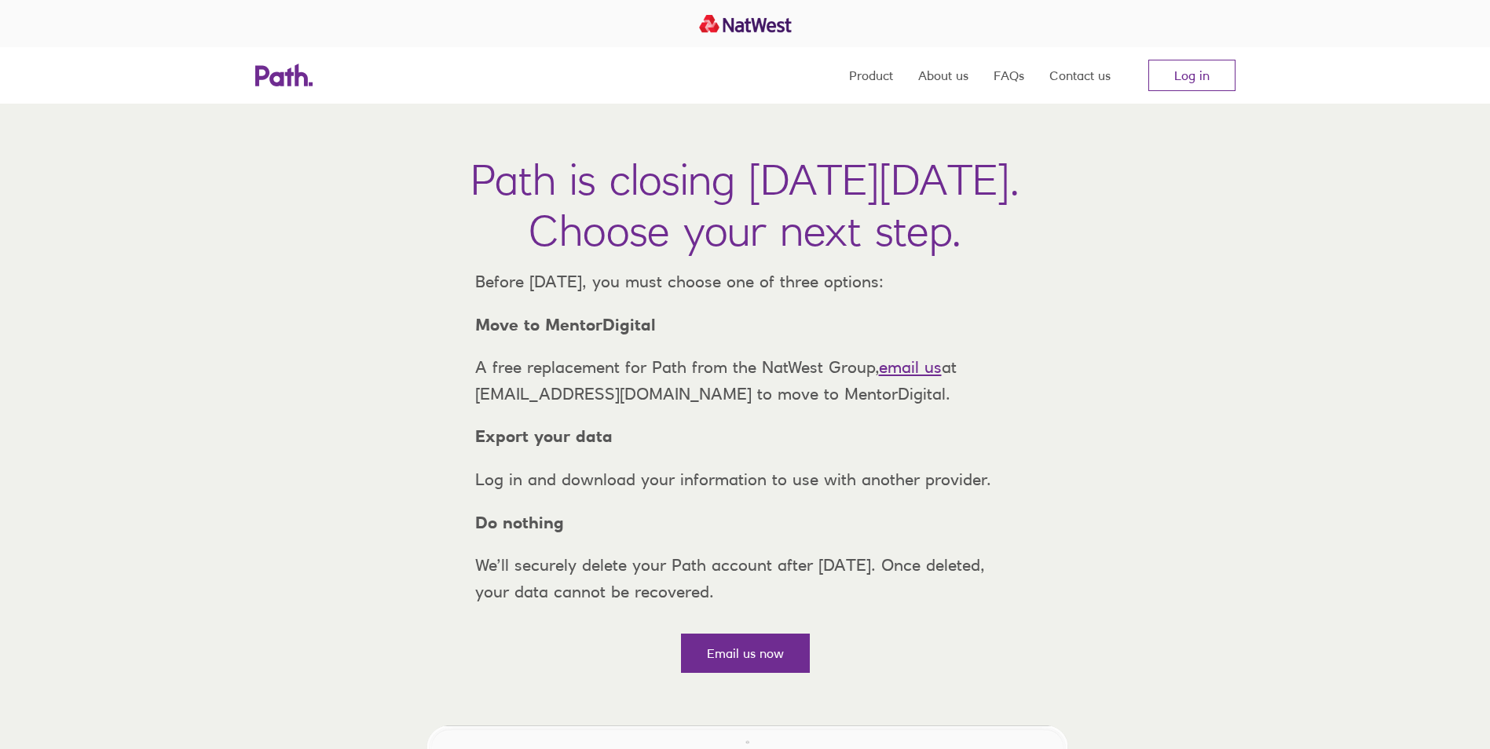 The height and width of the screenshot is (749, 1490). Describe the element at coordinates (1191, 75) in the screenshot. I see `a: Log in` at that location.